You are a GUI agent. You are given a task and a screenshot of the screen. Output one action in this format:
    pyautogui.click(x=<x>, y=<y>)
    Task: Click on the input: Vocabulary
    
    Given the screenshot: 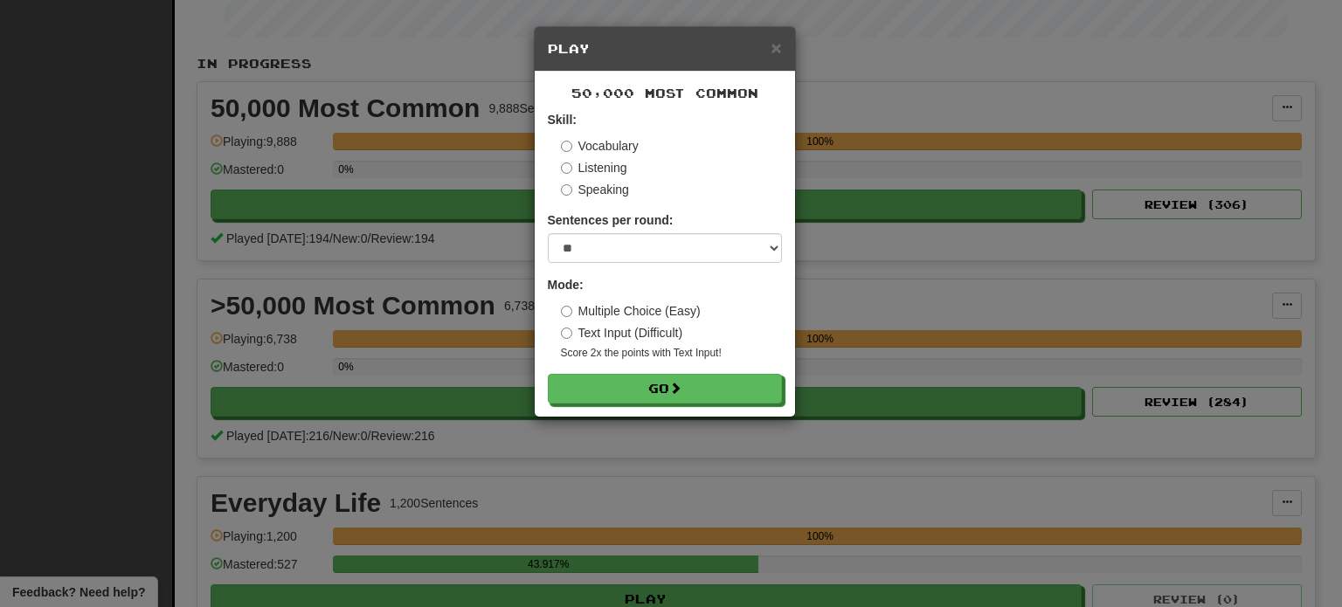 What is the action you would take?
    pyautogui.click(x=566, y=146)
    